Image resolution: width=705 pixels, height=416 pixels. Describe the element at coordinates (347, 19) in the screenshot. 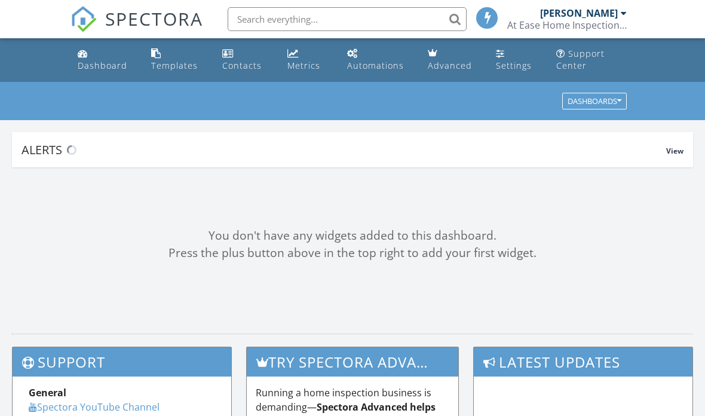

I see `input: Search everything...` at that location.